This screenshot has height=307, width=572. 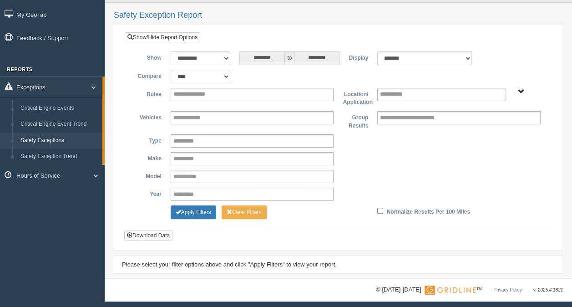 I want to click on label: Year, so click(x=149, y=193).